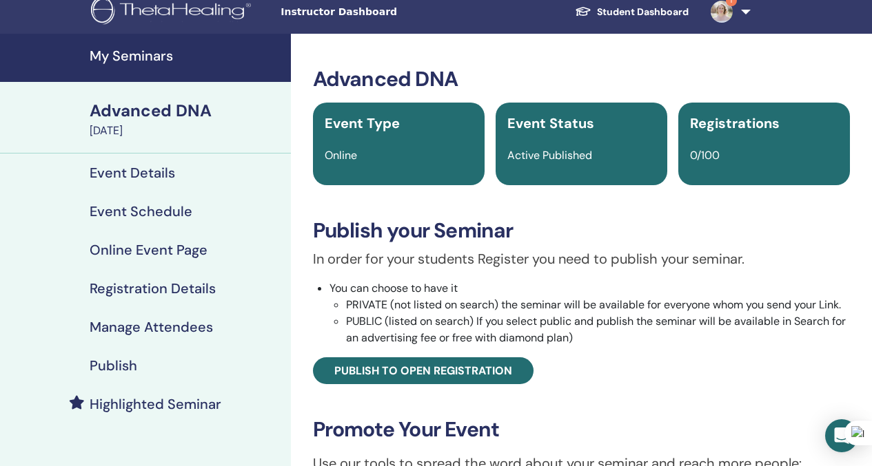  I want to click on h4: Manage Attendees, so click(151, 327).